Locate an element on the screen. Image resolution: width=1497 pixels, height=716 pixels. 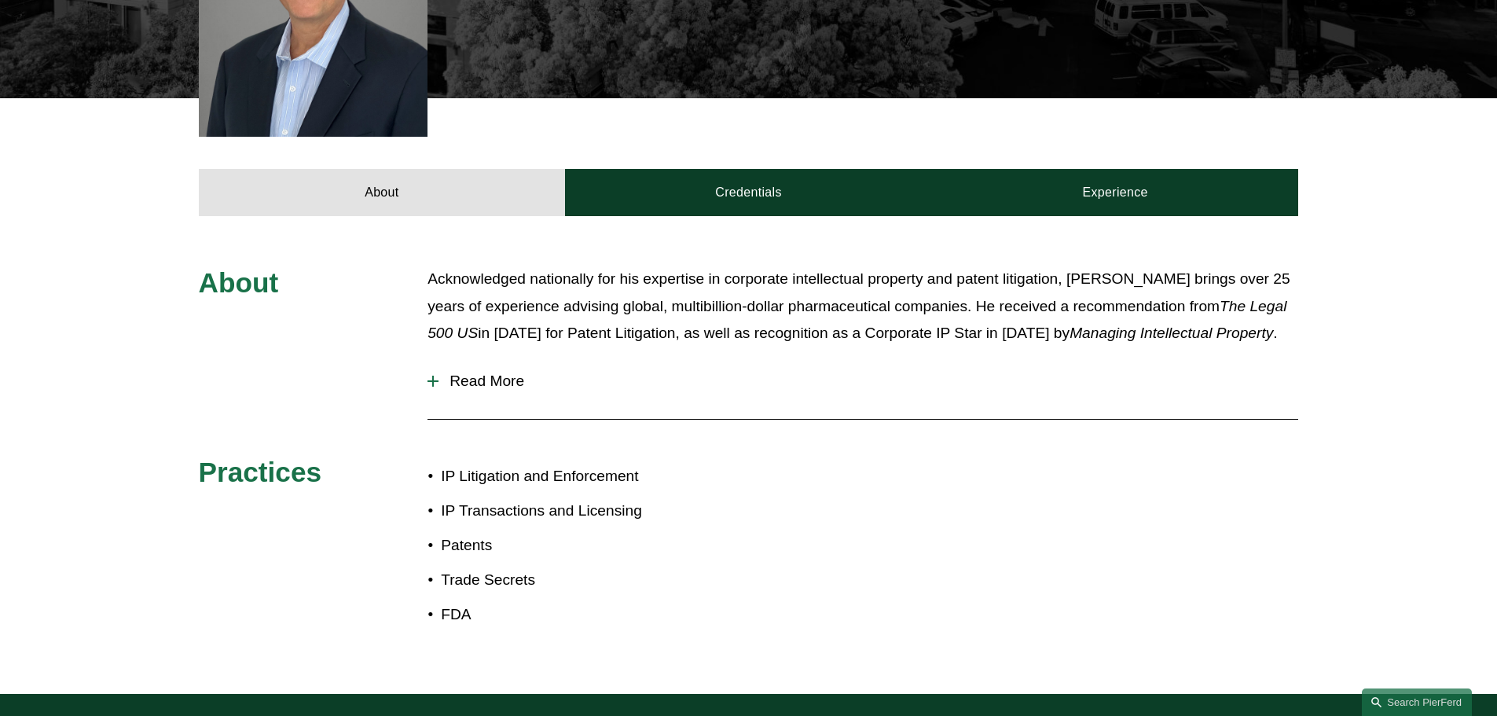
a: Credentials is located at coordinates (748, 193).